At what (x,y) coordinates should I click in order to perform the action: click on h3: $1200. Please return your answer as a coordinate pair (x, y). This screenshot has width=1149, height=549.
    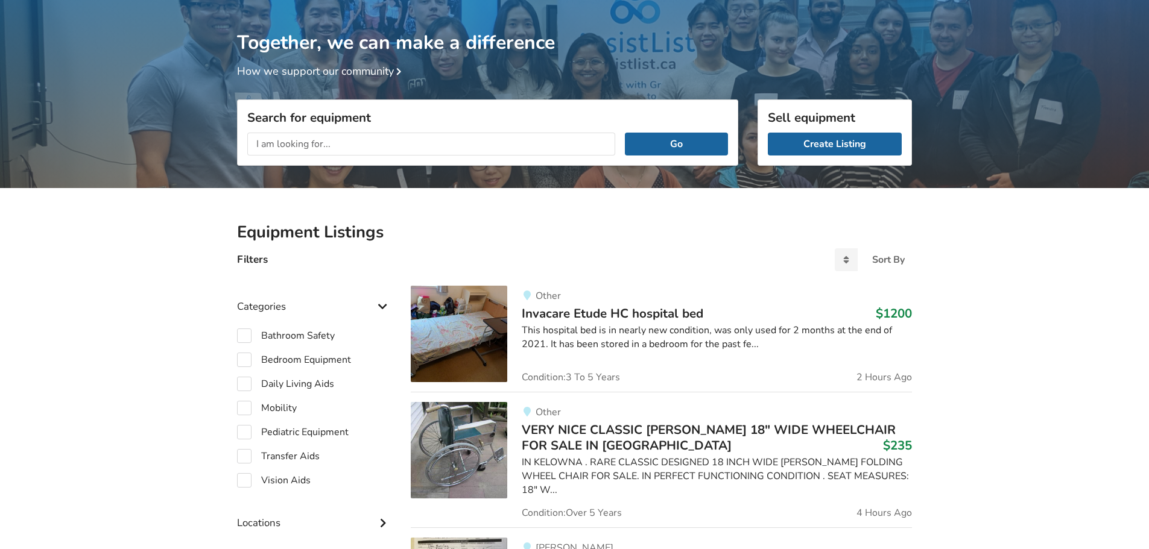
    Looking at the image, I should click on (894, 314).